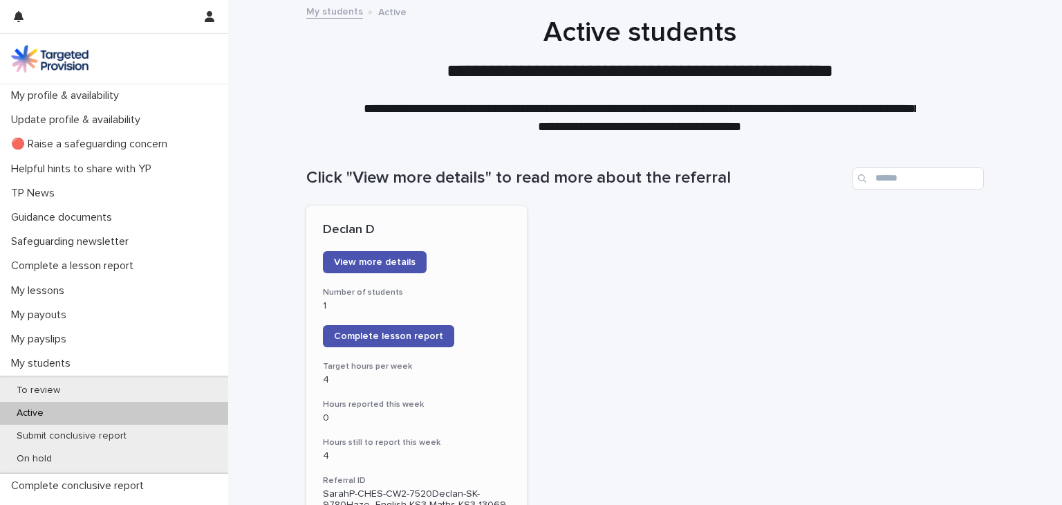 This screenshot has height=505, width=1062. I want to click on p: Submit conclusive report, so click(71, 435).